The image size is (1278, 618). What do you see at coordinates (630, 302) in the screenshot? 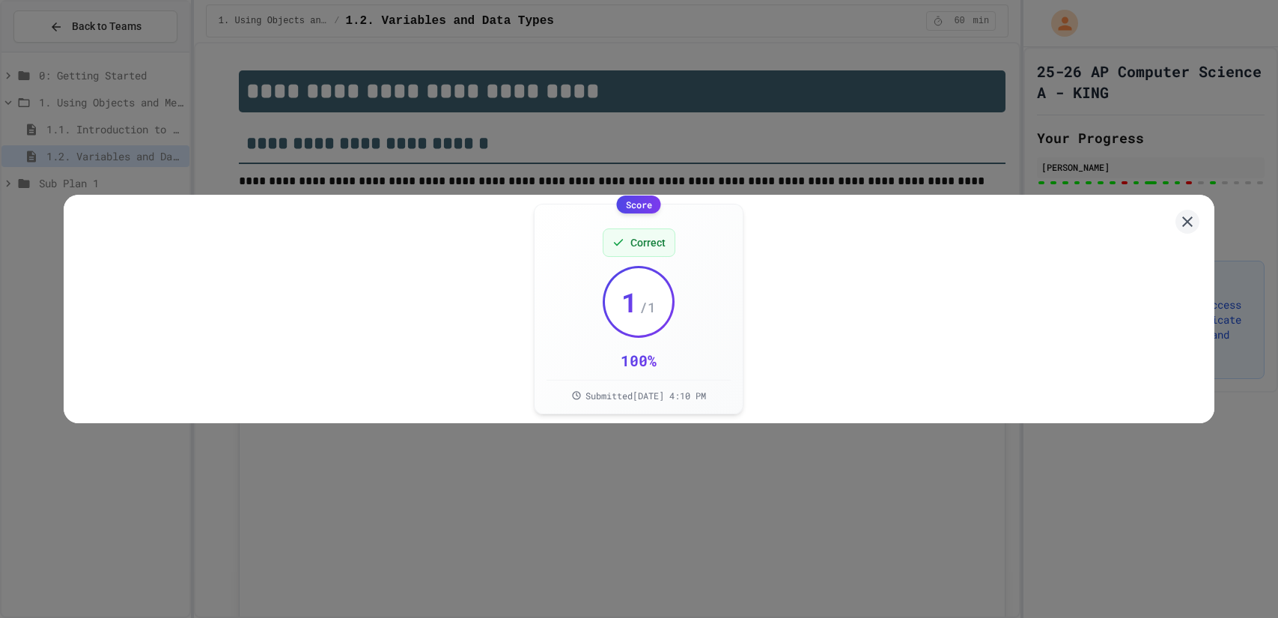
I see `span: 1` at bounding box center [630, 302].